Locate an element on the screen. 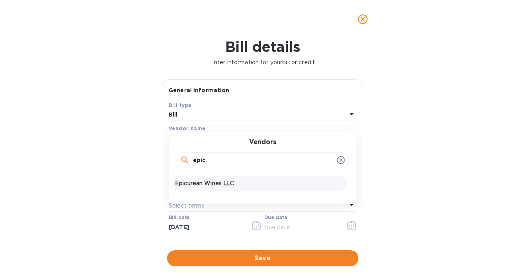  h1: Bill details is located at coordinates (262, 47).